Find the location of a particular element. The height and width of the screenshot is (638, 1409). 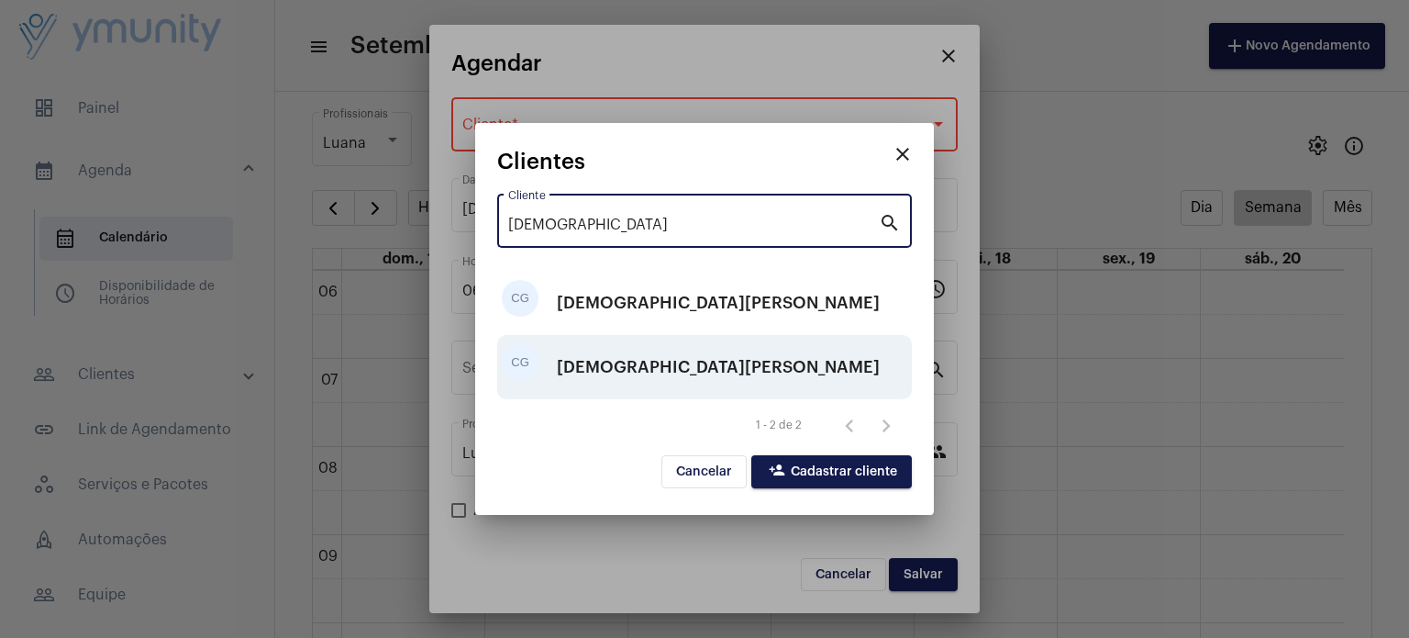

button: Cadastrar cliente is located at coordinates (831, 472).